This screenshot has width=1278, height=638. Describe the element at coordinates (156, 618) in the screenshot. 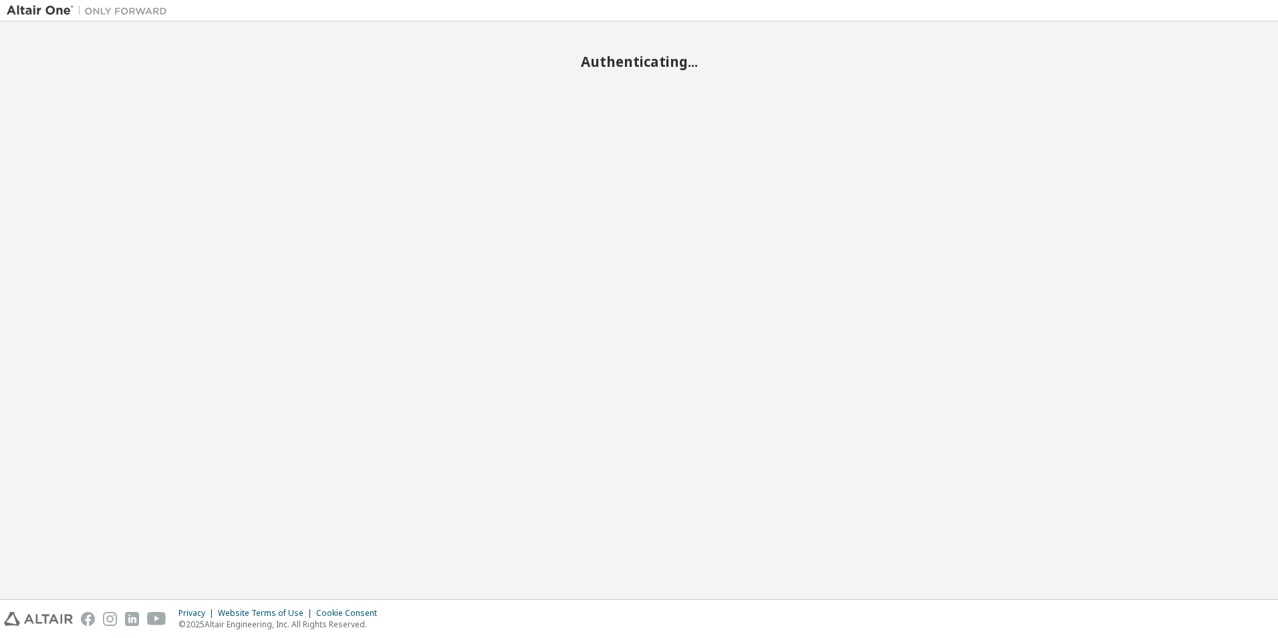

I see `img: youtube.svg` at that location.